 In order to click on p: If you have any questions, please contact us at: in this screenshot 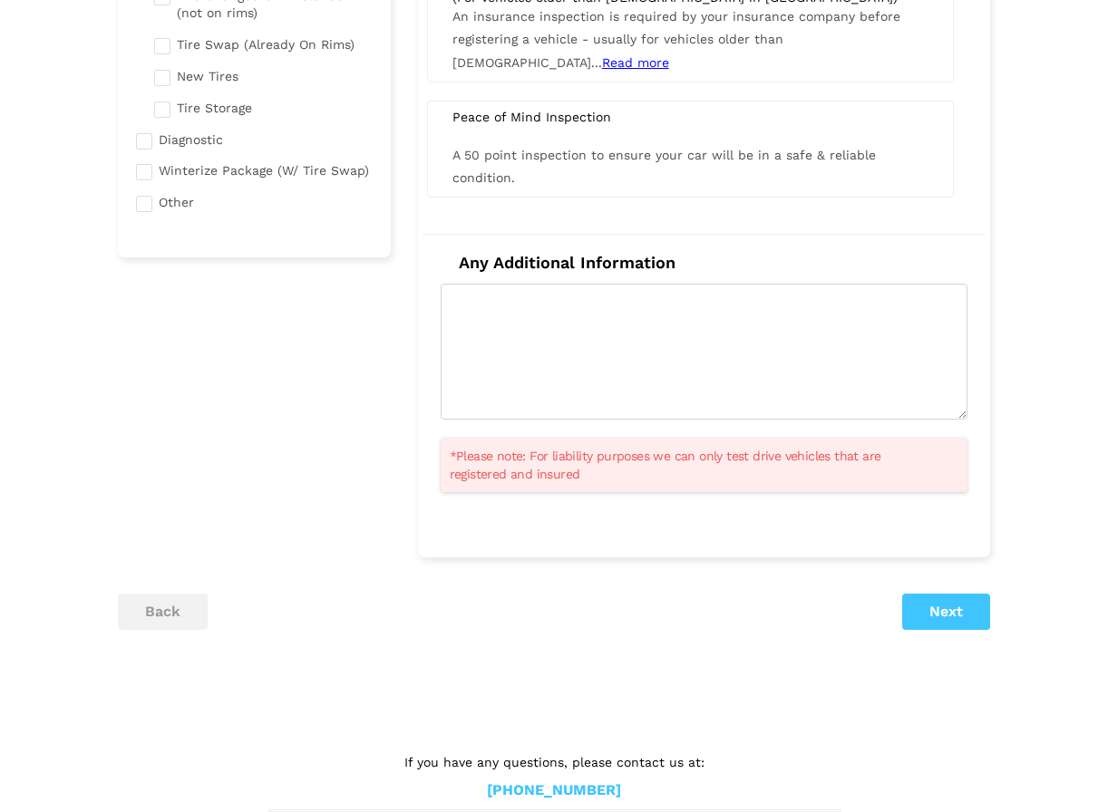, I will do `click(554, 763)`.